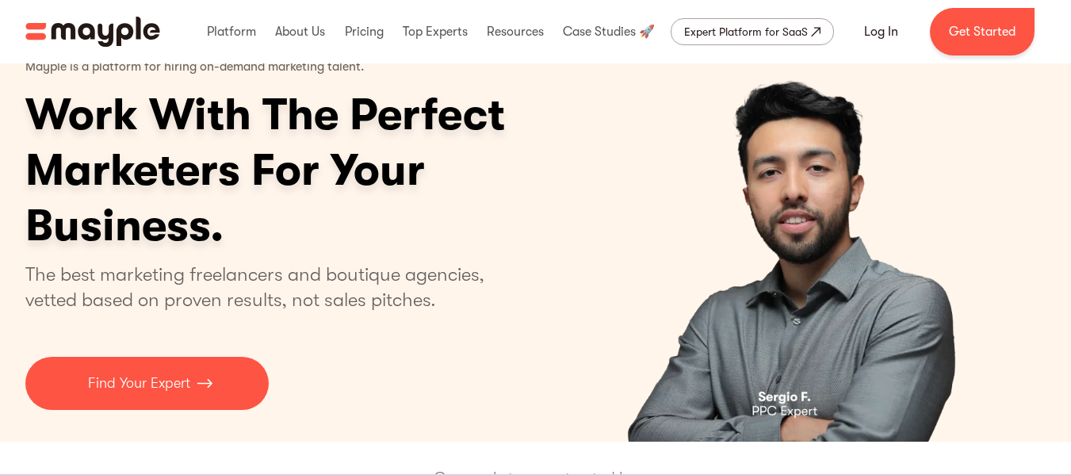 The height and width of the screenshot is (475, 1071). Describe the element at coordinates (300, 32) in the screenshot. I see `div: About Us` at that location.